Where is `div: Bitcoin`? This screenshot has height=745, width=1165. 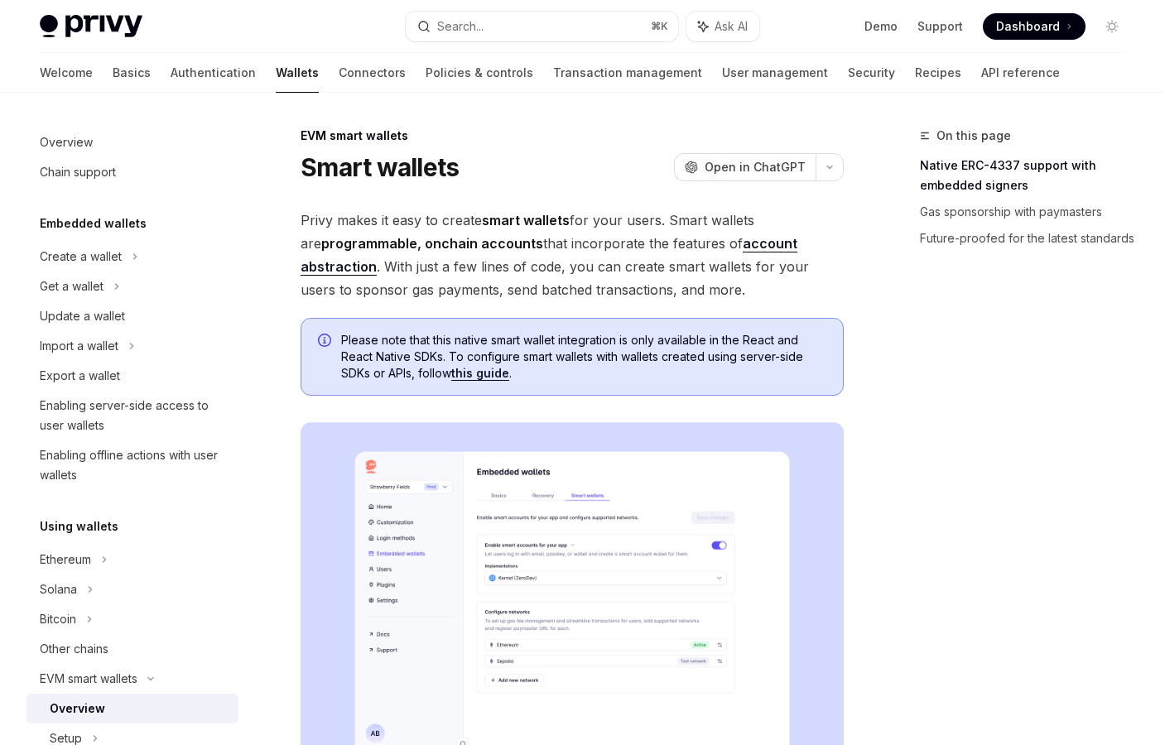 div: Bitcoin is located at coordinates (58, 619).